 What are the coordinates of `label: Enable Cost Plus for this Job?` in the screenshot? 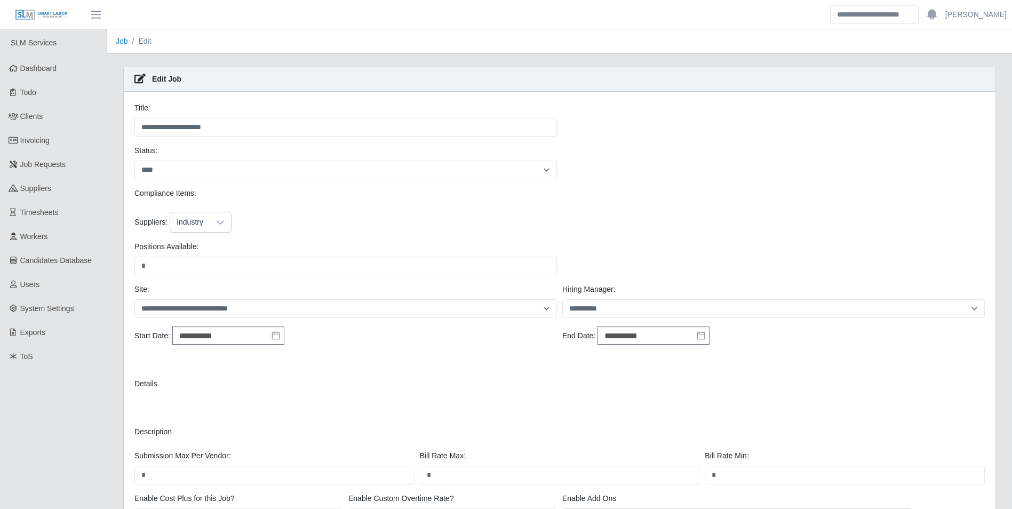 It's located at (185, 498).